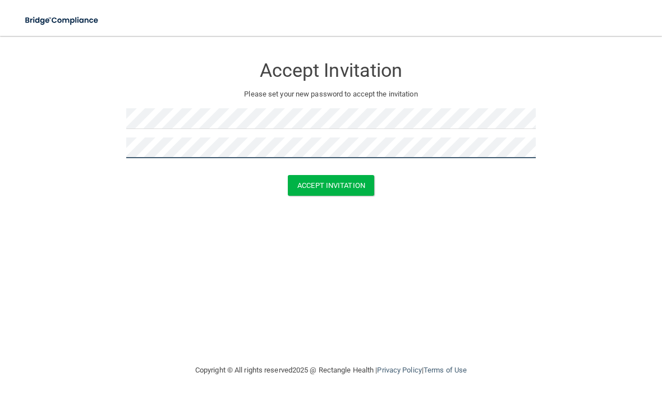 The image size is (662, 400). I want to click on h3: Accept Invitation, so click(331, 70).